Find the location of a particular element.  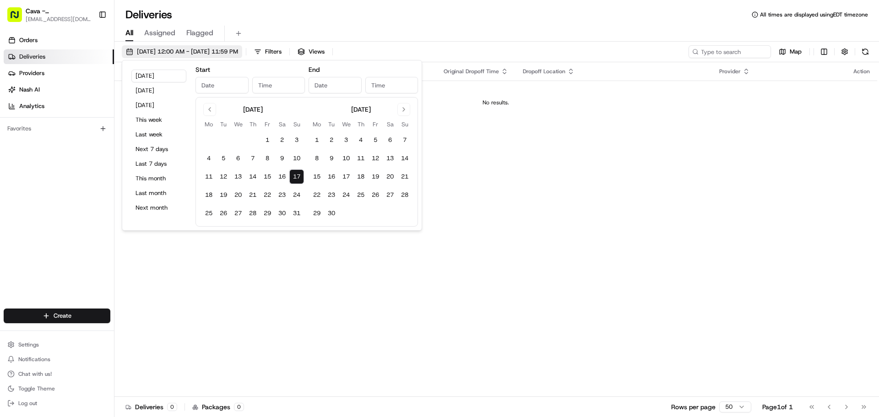

button: Last 7 days is located at coordinates (159, 164).